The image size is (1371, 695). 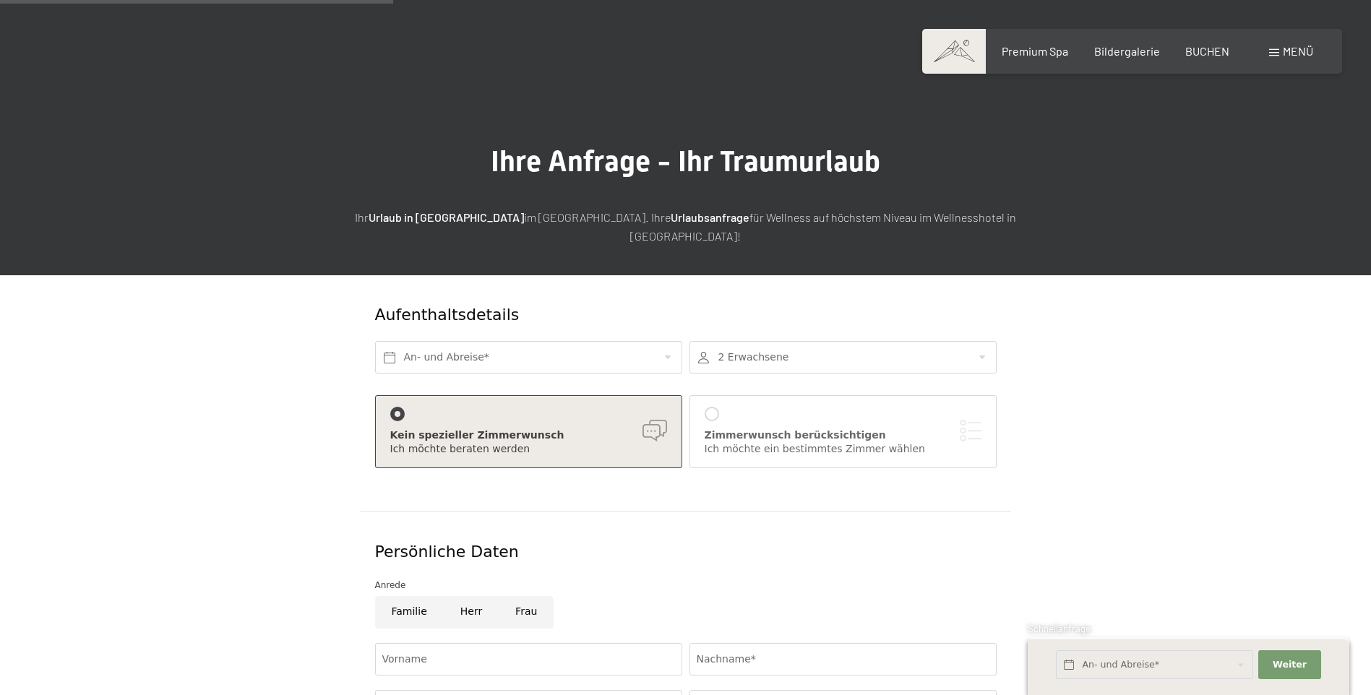 What do you see at coordinates (685, 161) in the screenshot?
I see `span: Ihre Anfrage - Ihr Traumurlaub` at bounding box center [685, 161].